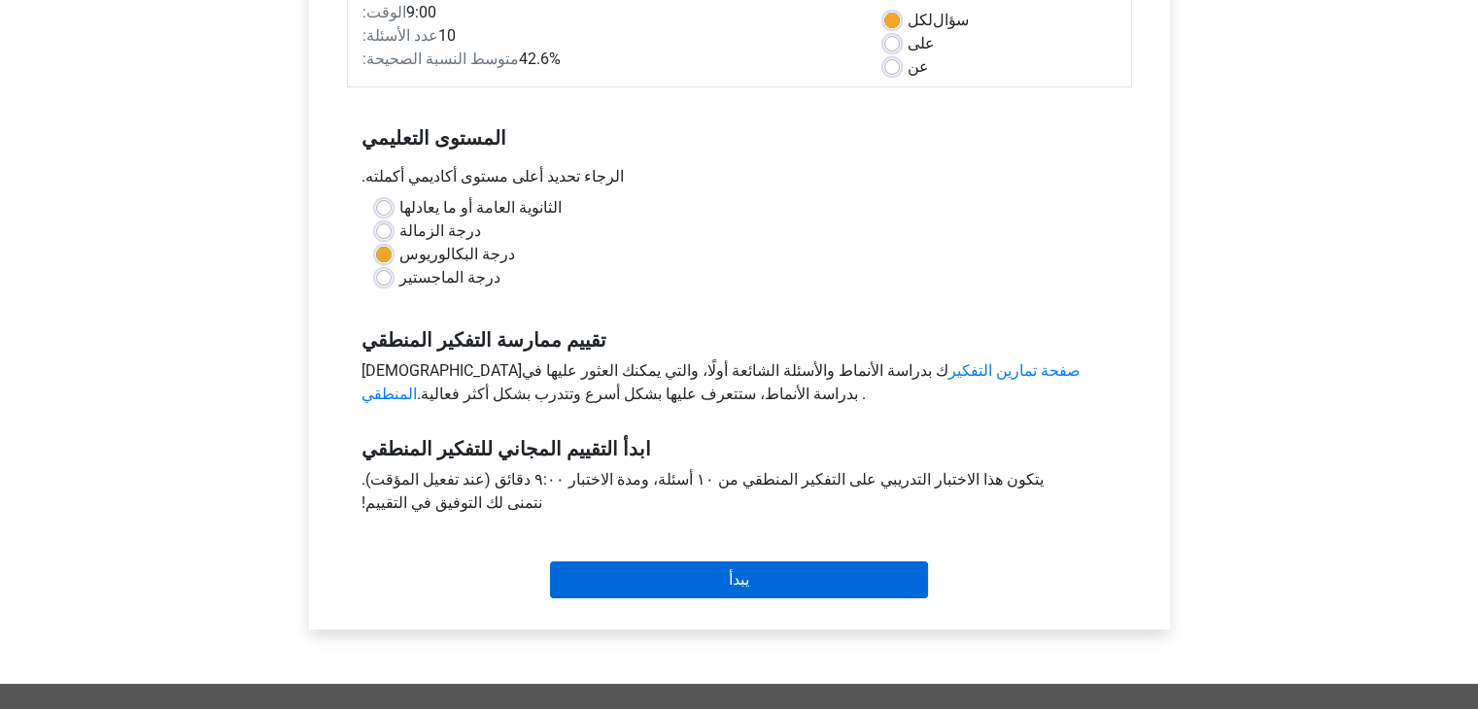 The image size is (1478, 709). What do you see at coordinates (506, 449) in the screenshot?
I see `font: ابدأ التقييم المجاني للتفكير المنطقي` at bounding box center [506, 449].